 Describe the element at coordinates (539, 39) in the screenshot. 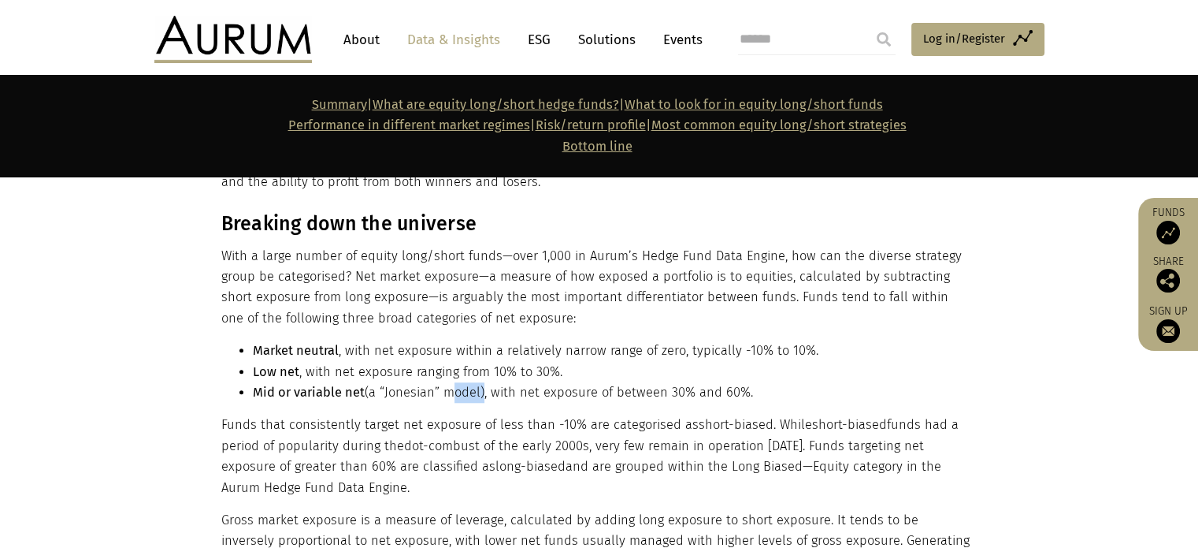

I see `a: ESG` at that location.